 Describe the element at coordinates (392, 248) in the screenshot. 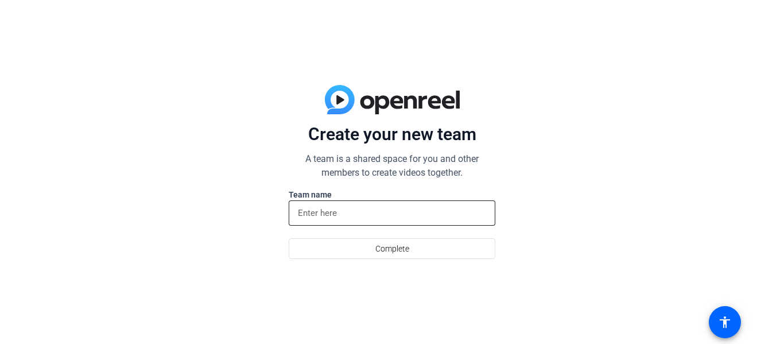

I see `button: Complete` at that location.